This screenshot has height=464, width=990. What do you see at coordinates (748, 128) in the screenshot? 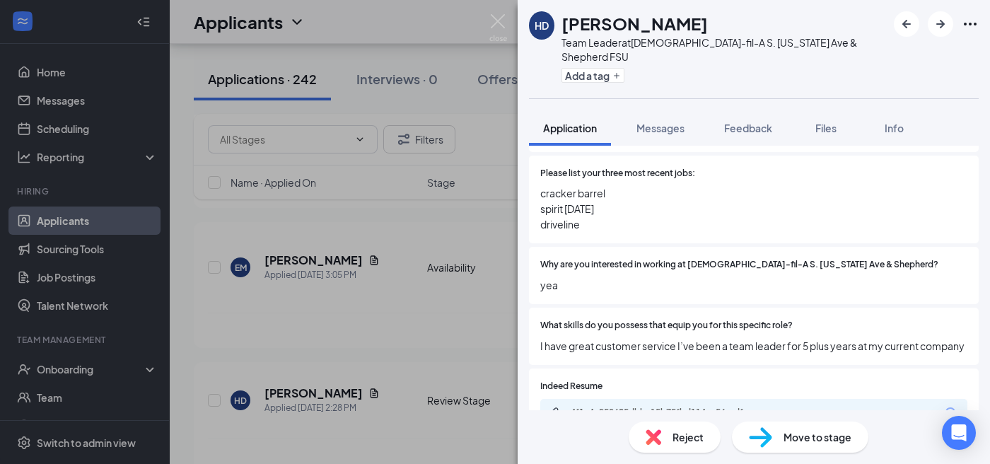
I see `span: Feedback` at bounding box center [748, 128].